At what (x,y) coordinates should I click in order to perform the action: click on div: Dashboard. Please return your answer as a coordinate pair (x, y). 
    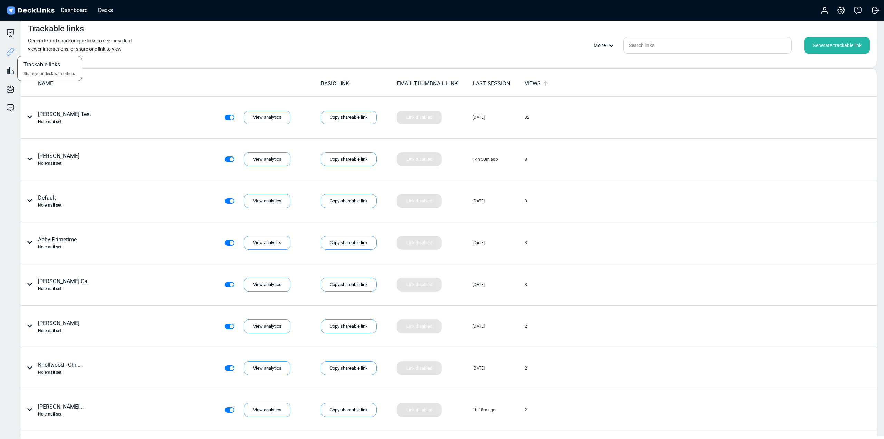
    Looking at the image, I should click on (74, 10).